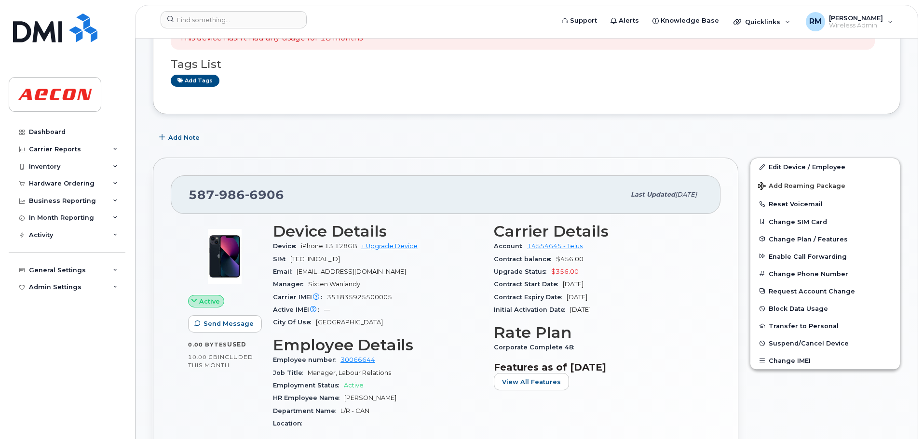  I want to click on a: 14554645 - Telus, so click(555, 246).